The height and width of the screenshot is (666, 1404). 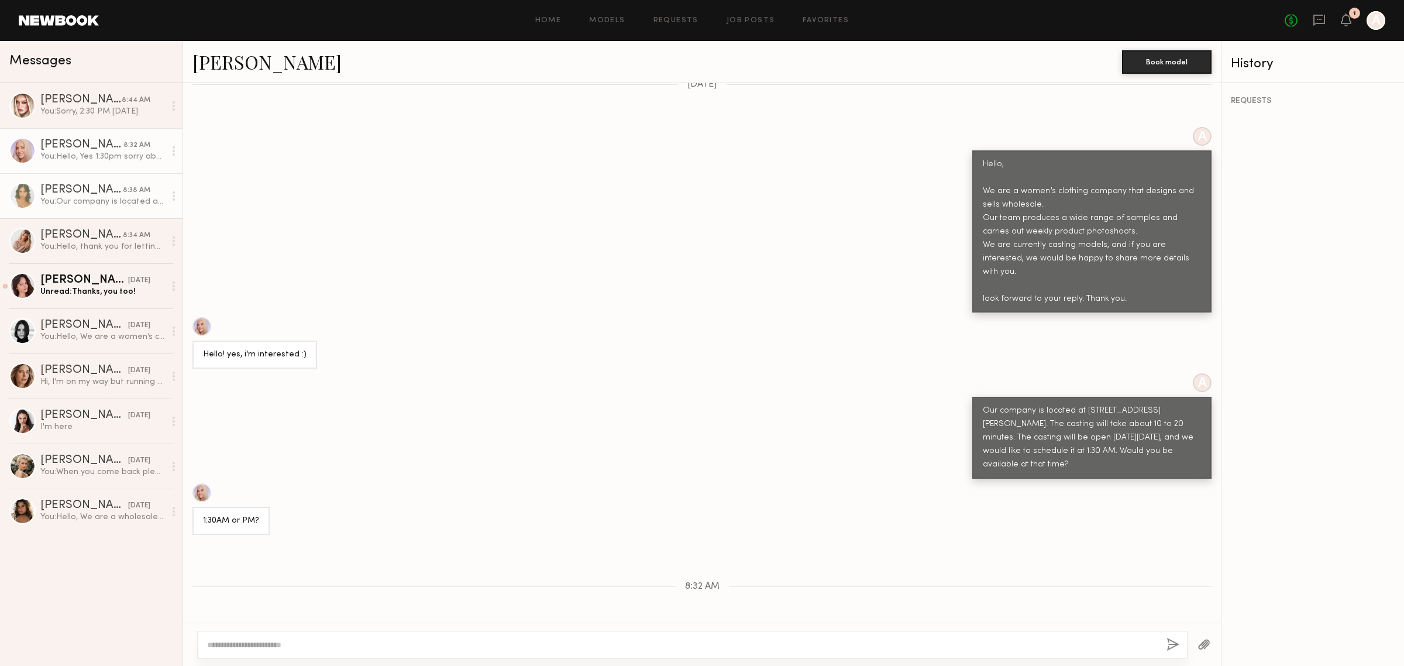 I want to click on div: You: Hello, thank you for letting me know. 12pm is our lunch time—would you be able to come at 1:..., so click(x=102, y=246).